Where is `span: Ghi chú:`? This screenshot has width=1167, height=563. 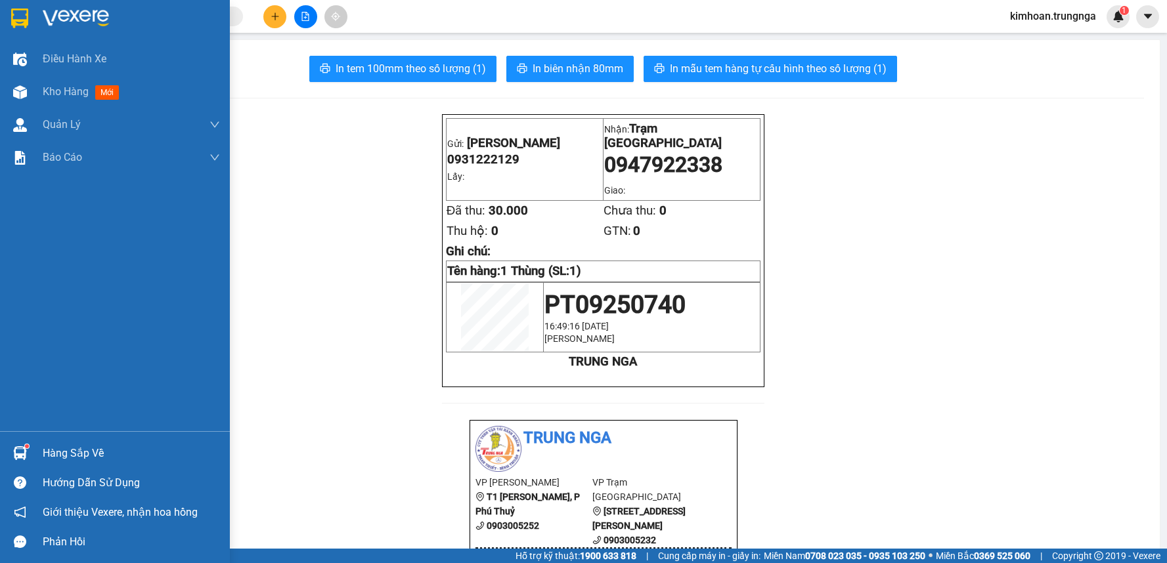
span: Ghi chú: is located at coordinates (468, 252).